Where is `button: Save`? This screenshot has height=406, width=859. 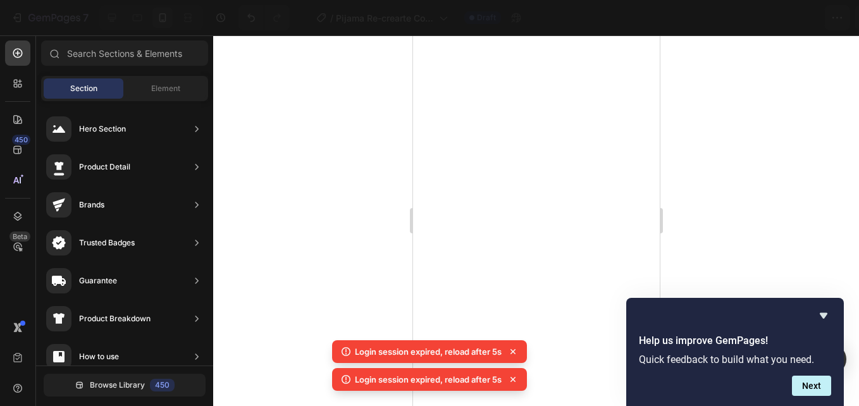
button: Save is located at coordinates (749, 18).